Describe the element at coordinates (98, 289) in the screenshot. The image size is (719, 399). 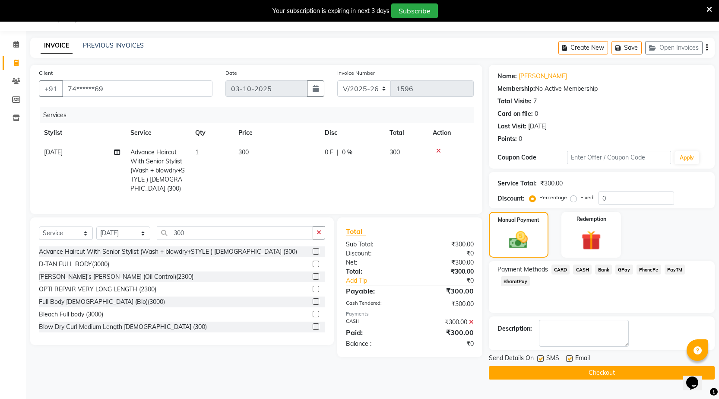
I see `div: OPTI REPAIR VERY LONG LENGTH (2300)` at that location.